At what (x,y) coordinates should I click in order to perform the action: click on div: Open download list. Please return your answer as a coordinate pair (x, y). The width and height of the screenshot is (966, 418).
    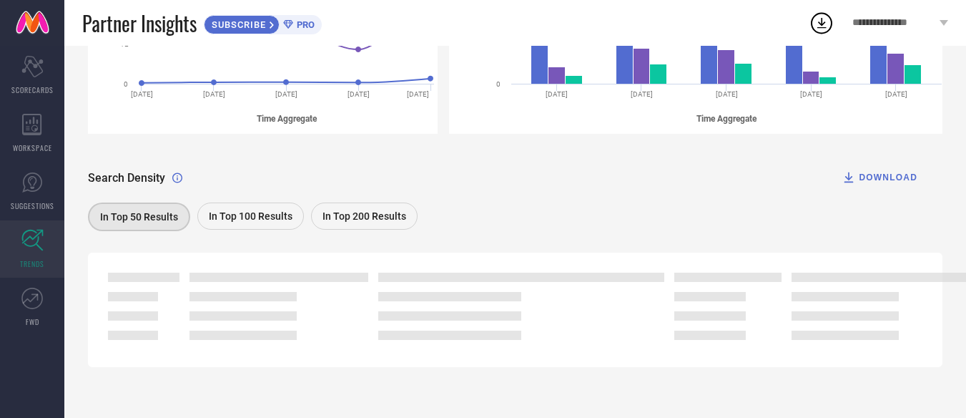
    Looking at the image, I should click on (822, 23).